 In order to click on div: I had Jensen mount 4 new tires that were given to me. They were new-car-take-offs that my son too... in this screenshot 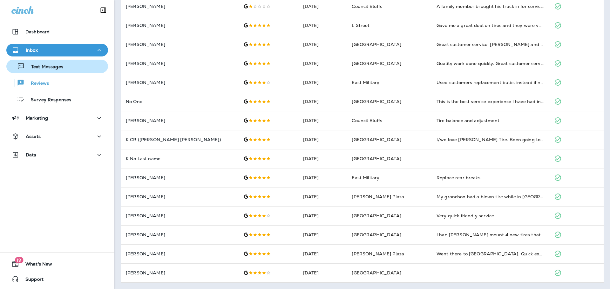, I will do `click(490, 235)`.